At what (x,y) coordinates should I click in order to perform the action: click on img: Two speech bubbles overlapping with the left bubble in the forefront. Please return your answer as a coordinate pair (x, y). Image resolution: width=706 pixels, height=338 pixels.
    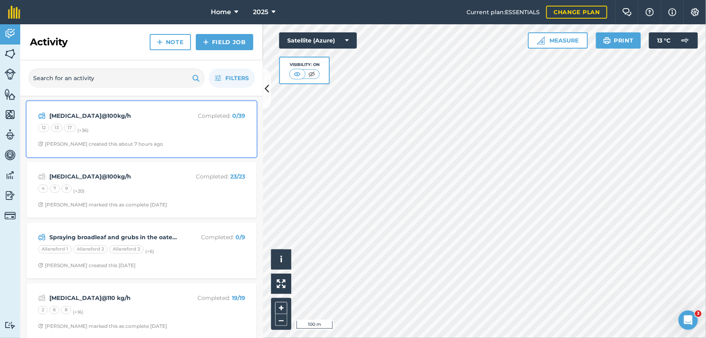
    Looking at the image, I should click on (627, 12).